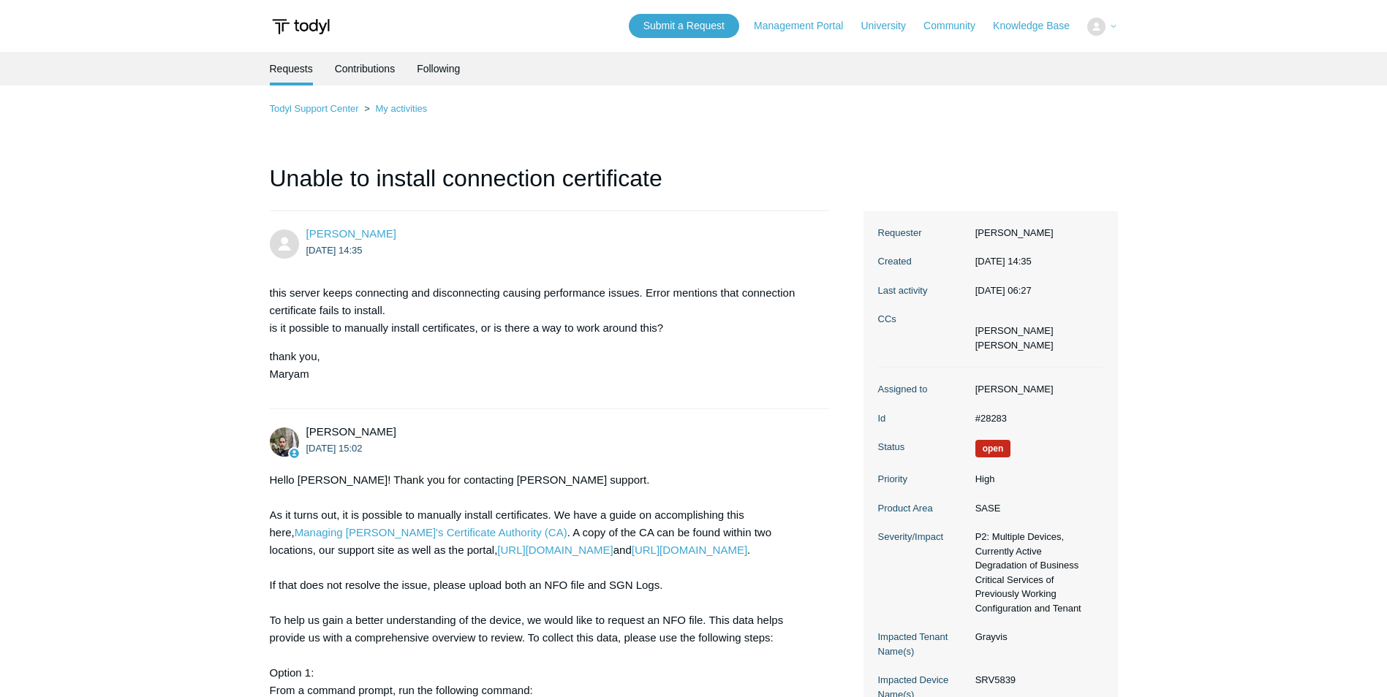 This screenshot has height=697, width=1387. What do you see at coordinates (351, 233) in the screenshot?
I see `span: Maryam Amiri` at bounding box center [351, 233].